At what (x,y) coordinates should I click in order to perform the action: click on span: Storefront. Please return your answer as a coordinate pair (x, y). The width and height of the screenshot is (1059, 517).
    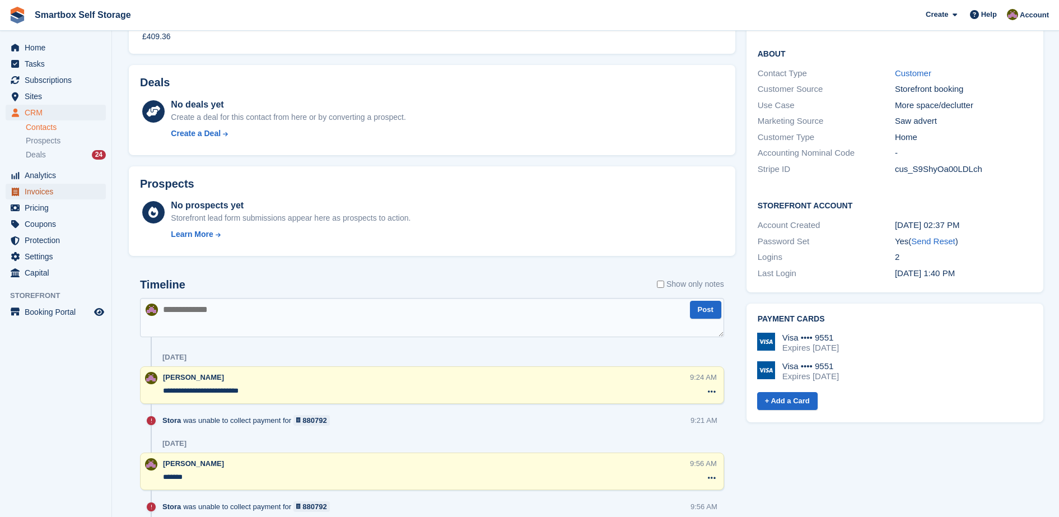
    Looking at the image, I should click on (60, 296).